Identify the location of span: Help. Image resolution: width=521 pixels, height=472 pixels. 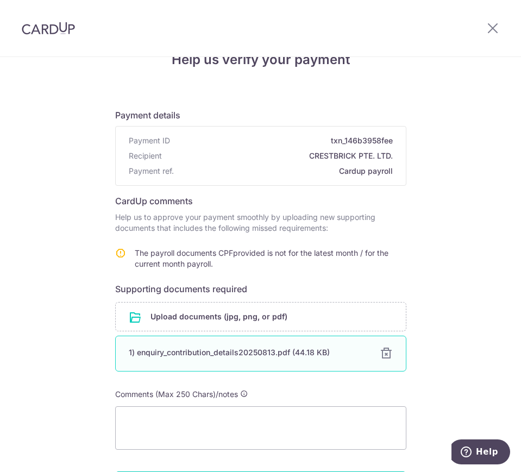
(35, 12).